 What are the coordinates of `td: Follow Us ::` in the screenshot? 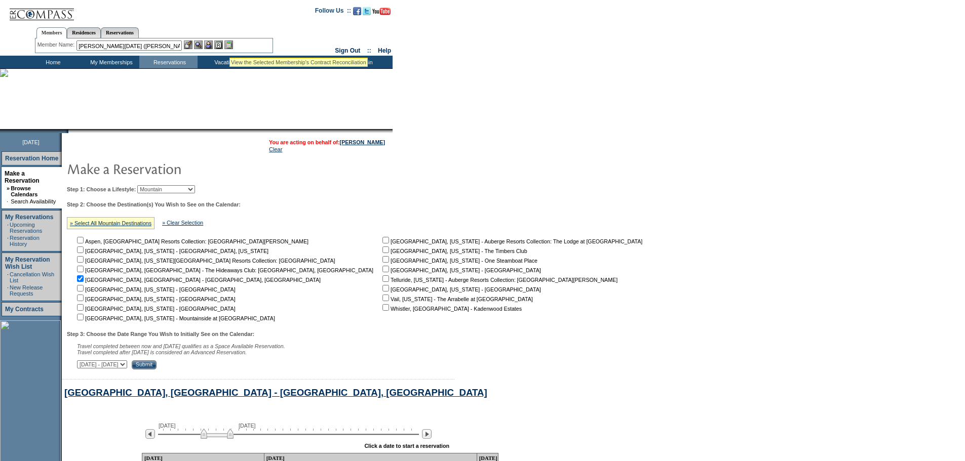 It's located at (333, 12).